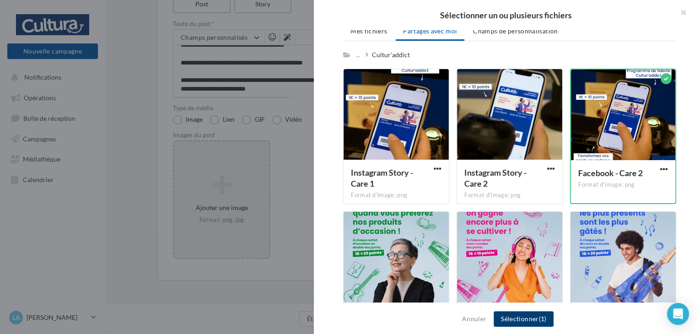 The image size is (698, 334). What do you see at coordinates (542, 318) in the screenshot?
I see `span: (1)` at bounding box center [542, 318].